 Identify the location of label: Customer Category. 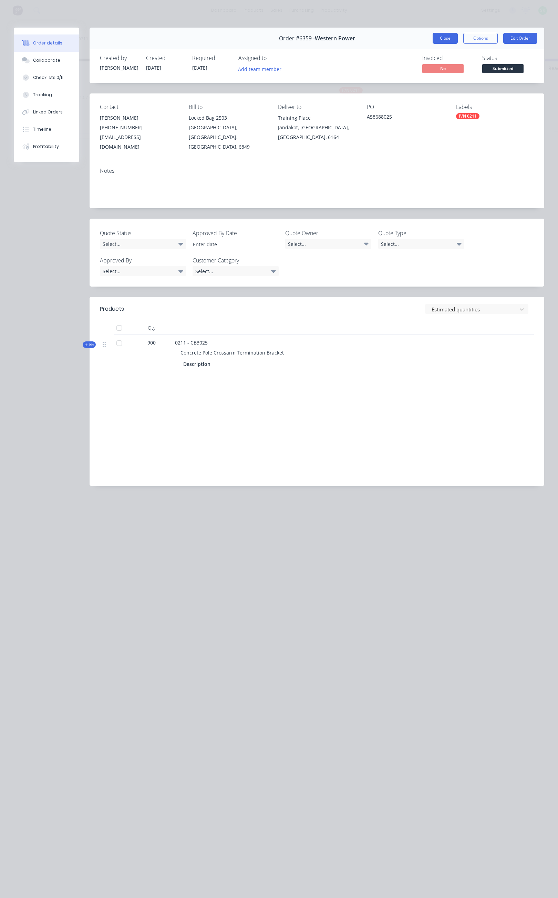
(236, 260).